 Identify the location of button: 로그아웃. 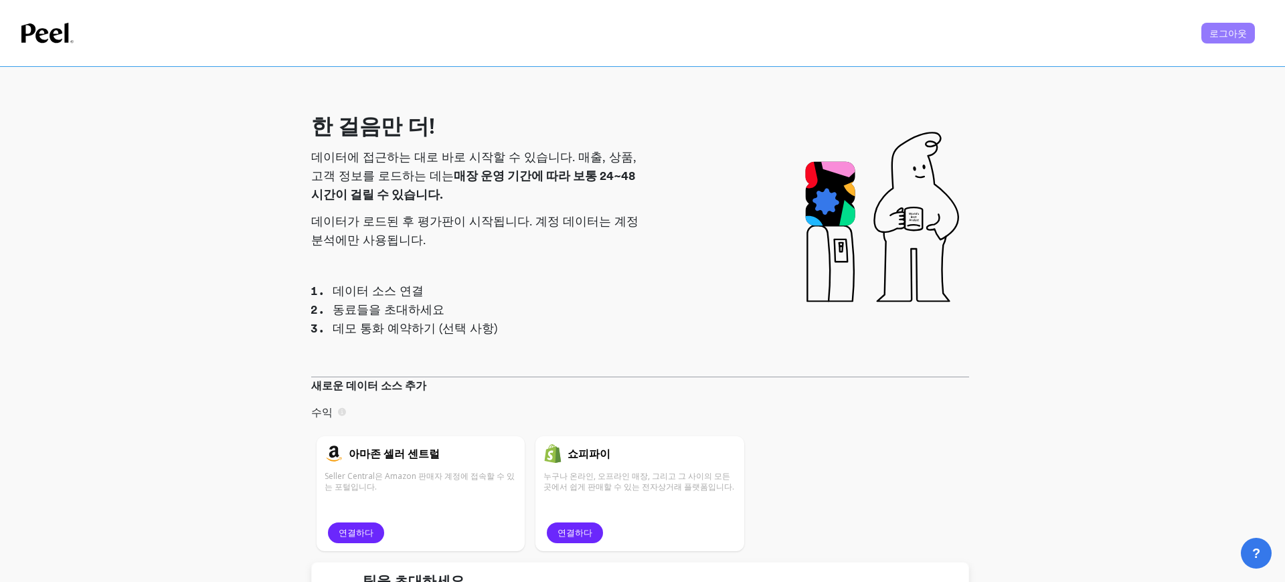
(1228, 33).